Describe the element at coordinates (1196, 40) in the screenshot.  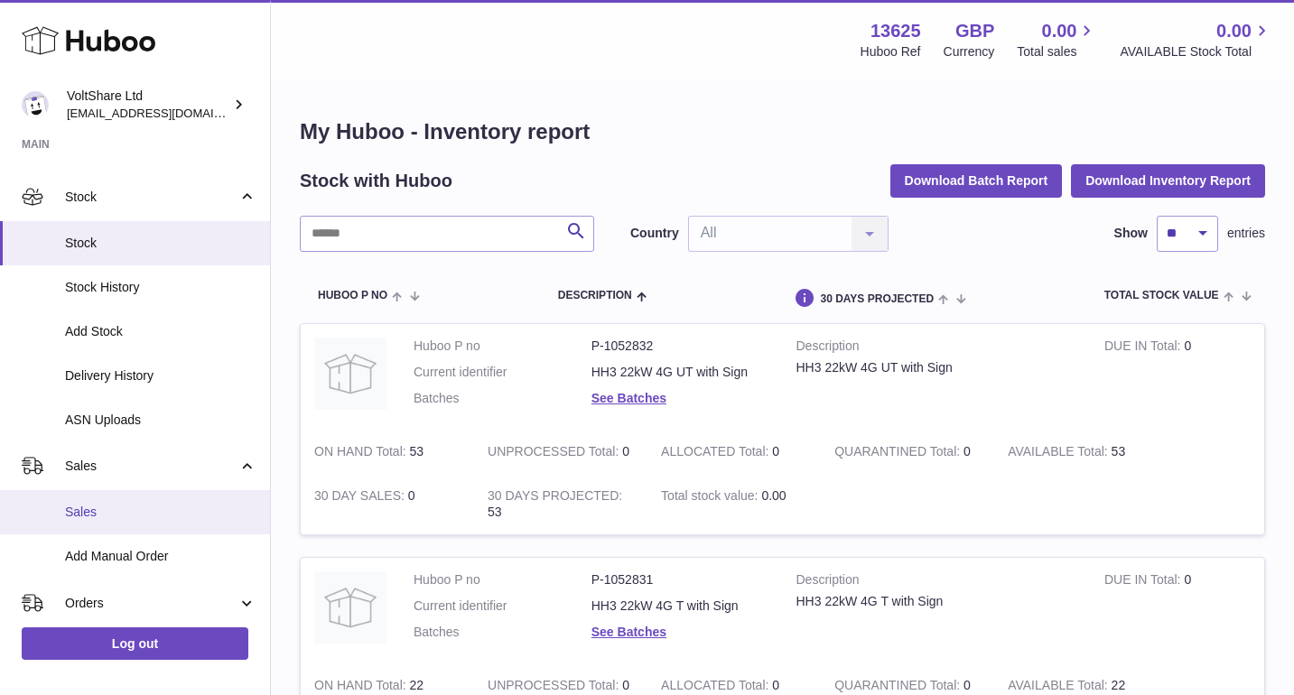
I see `a: 0.00 AVAILABLE Stock Total` at that location.